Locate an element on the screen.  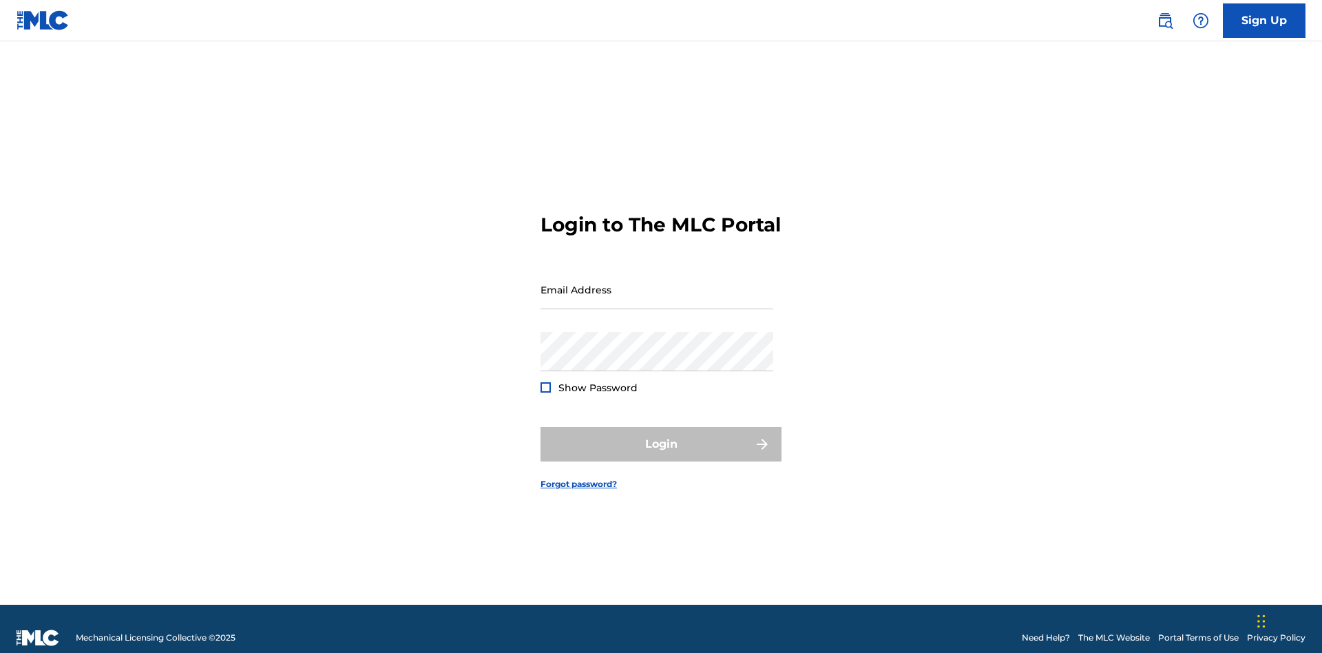
img: logo is located at coordinates (38, 637).